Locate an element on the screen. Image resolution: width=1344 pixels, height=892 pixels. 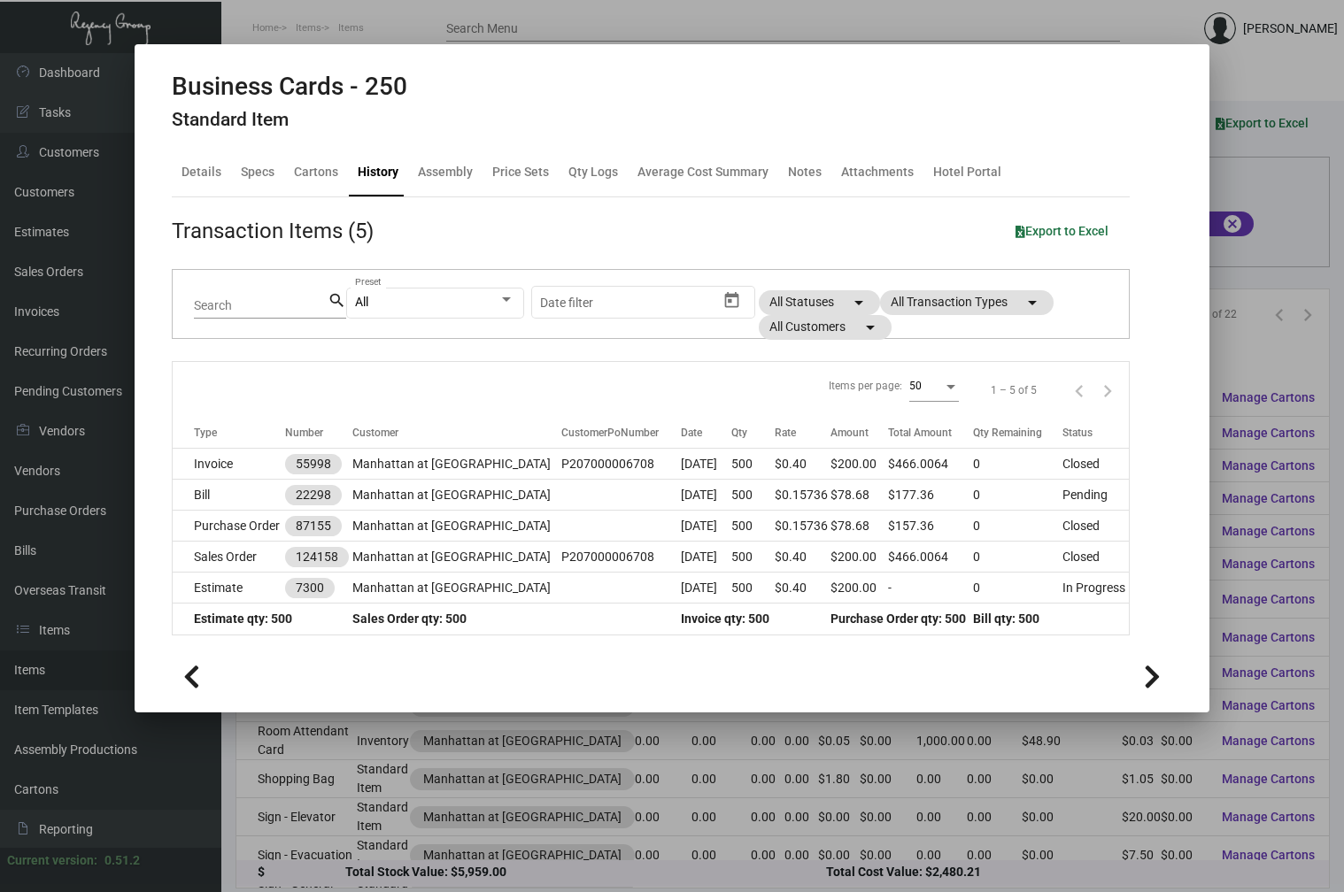
span: Sales Order qty: 500 is located at coordinates (409, 619).